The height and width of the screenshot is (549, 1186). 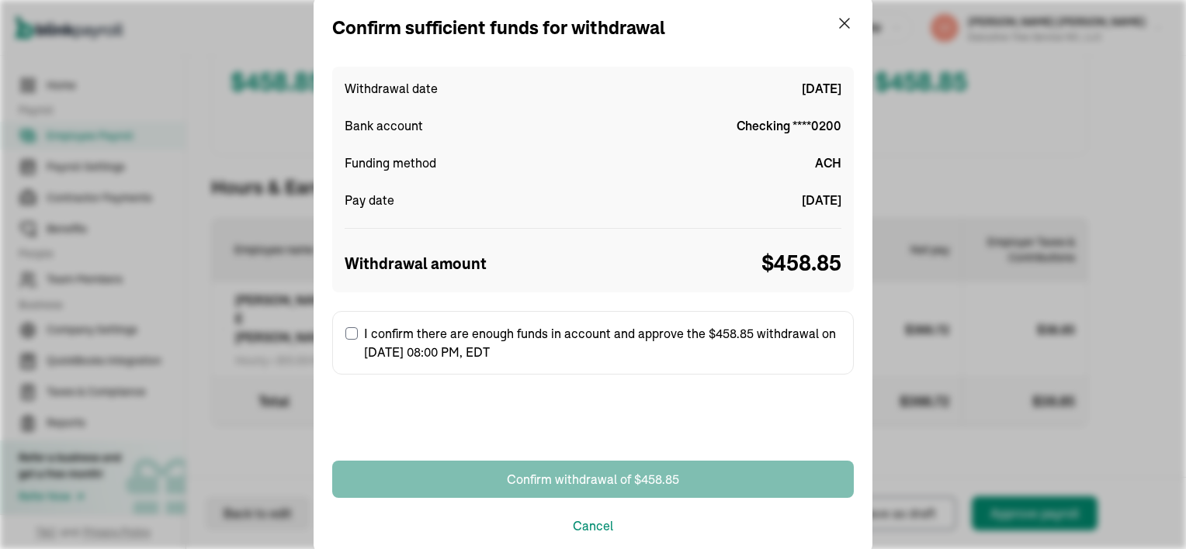 What do you see at coordinates (828, 163) in the screenshot?
I see `span: ACH` at bounding box center [828, 163].